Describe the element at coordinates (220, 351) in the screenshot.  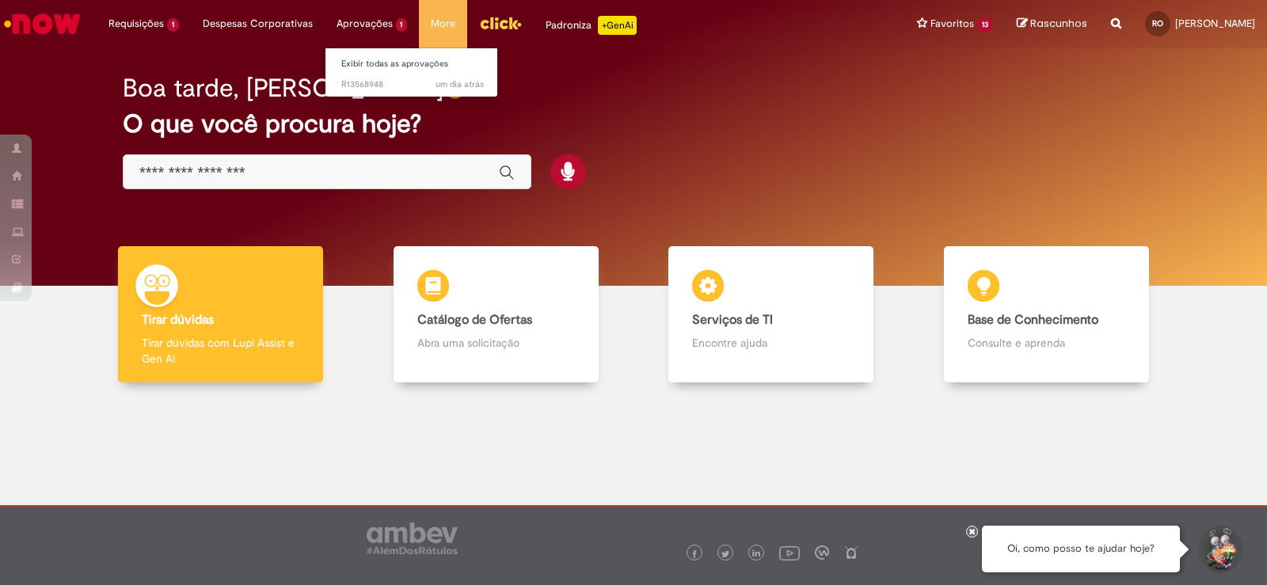
I see `p: Tirar dúvidas com Lupi Assist e Gen Ai` at that location.